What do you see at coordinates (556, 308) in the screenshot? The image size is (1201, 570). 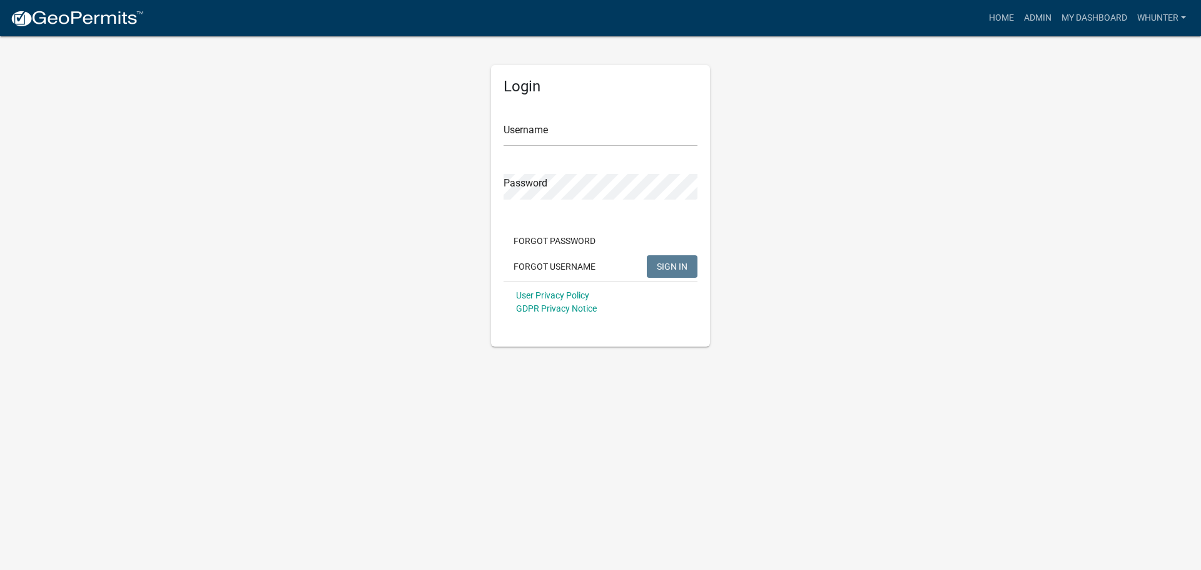 I see `a: GDPR Privacy Notice` at bounding box center [556, 308].